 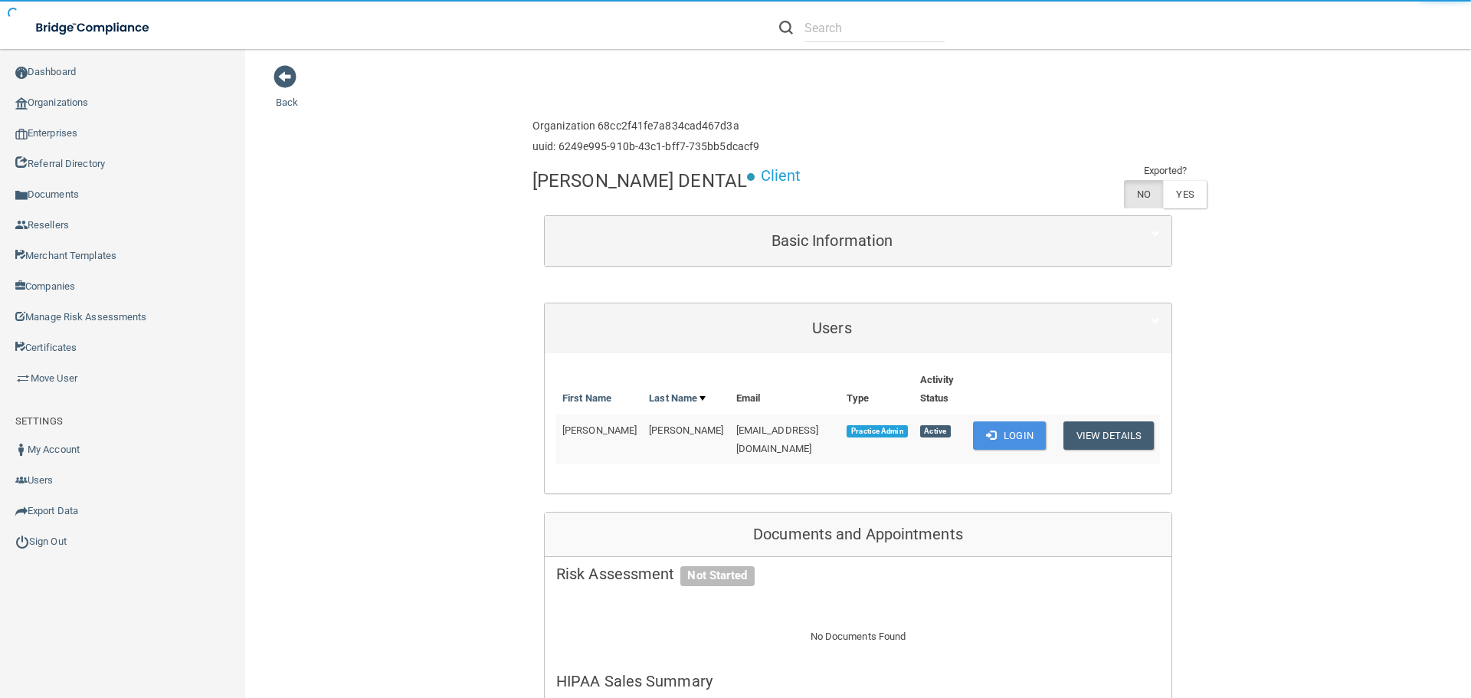 What do you see at coordinates (1009, 435) in the screenshot?
I see `button: Login` at bounding box center [1009, 435].